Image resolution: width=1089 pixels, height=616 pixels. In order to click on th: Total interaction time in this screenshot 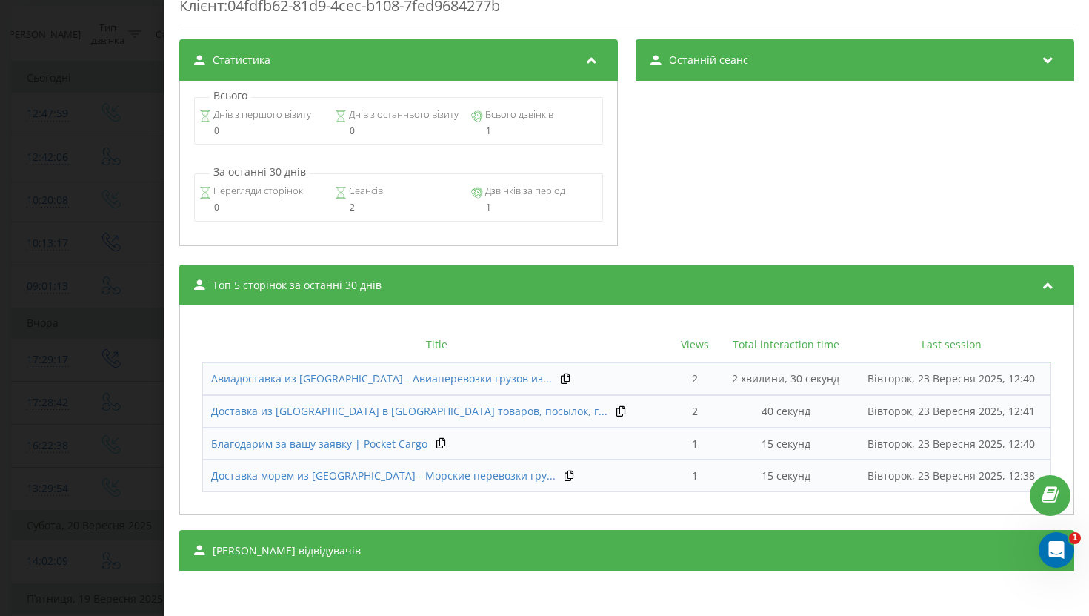, I will do `click(786, 345)`.